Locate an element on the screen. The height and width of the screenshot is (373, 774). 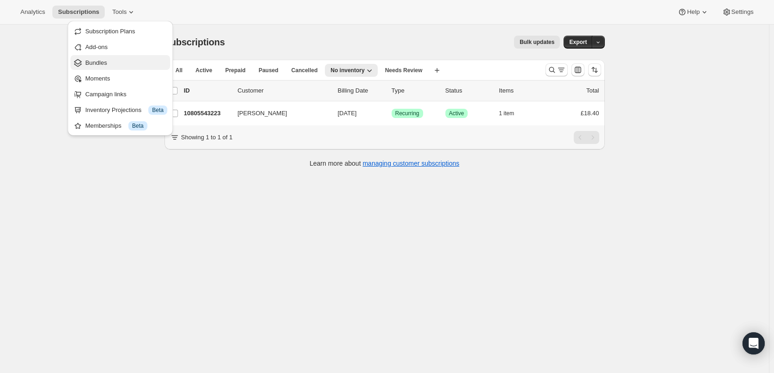
button: Export is located at coordinates (578, 42).